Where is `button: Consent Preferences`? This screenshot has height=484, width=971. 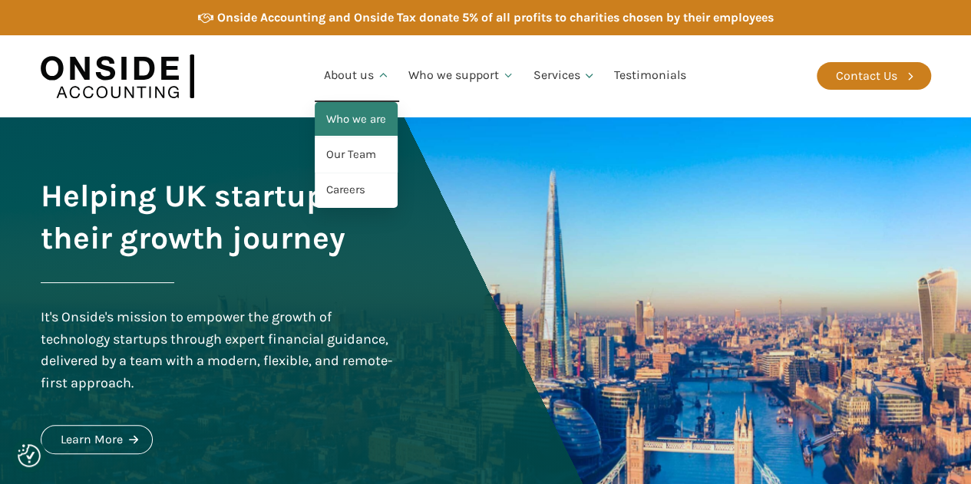 button: Consent Preferences is located at coordinates (29, 456).